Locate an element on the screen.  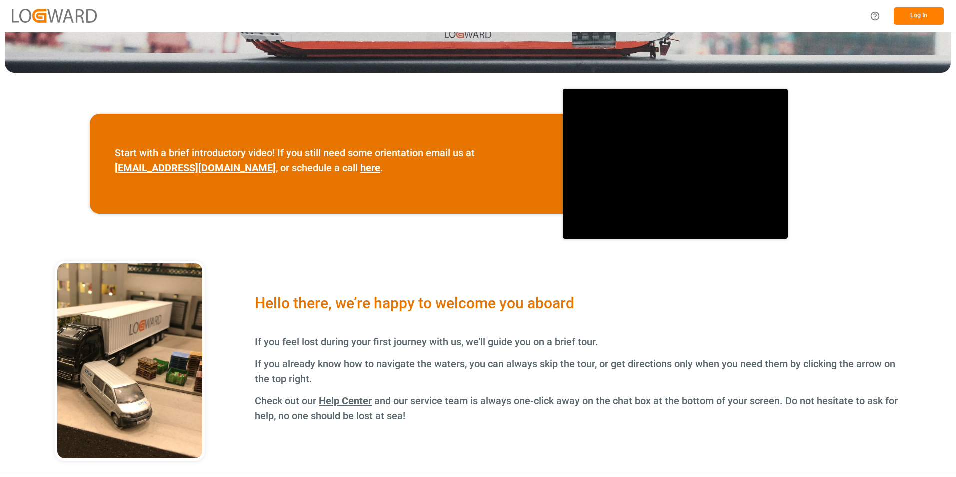
button: Help Center is located at coordinates (875, 16).